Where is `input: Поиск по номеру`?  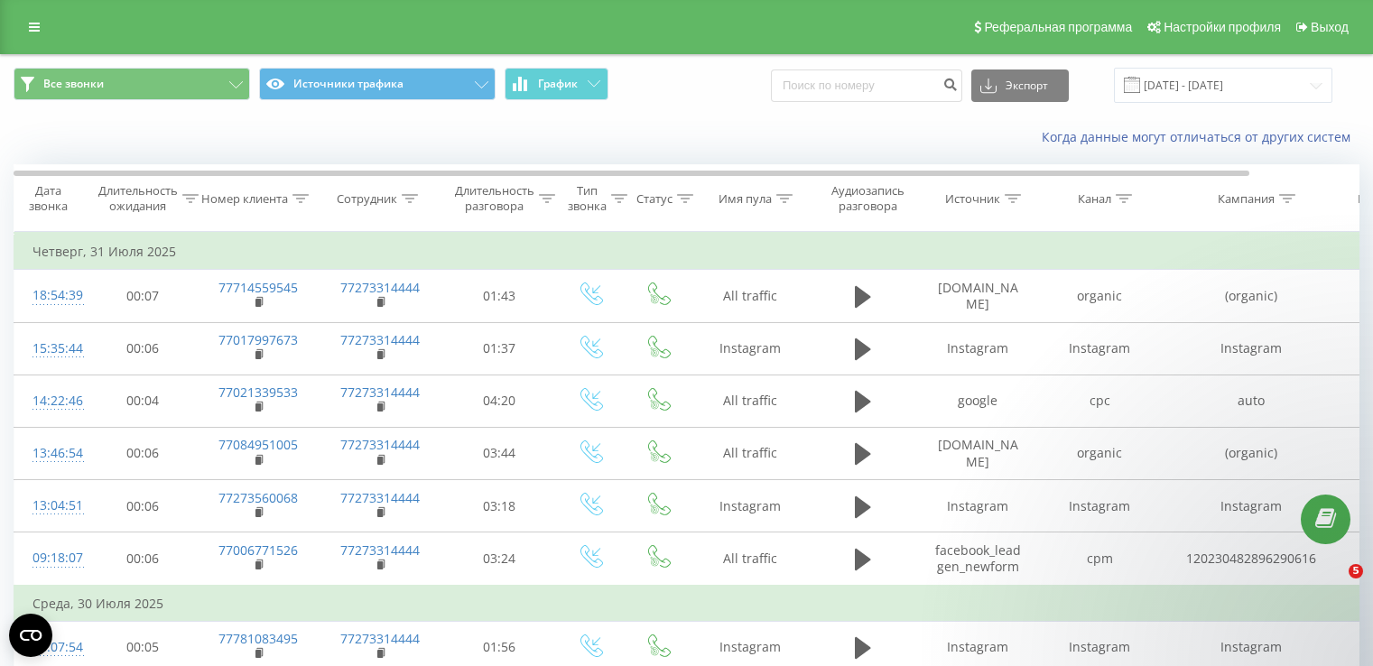
input: Поиск по номеру is located at coordinates (866, 86).